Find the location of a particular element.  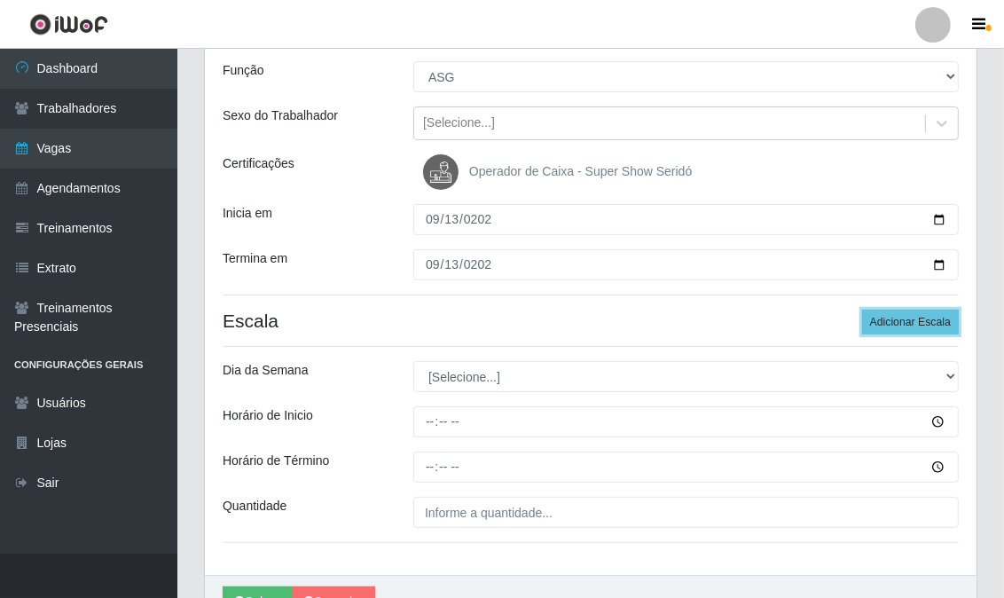

label: Dia da Semana is located at coordinates (265, 370).